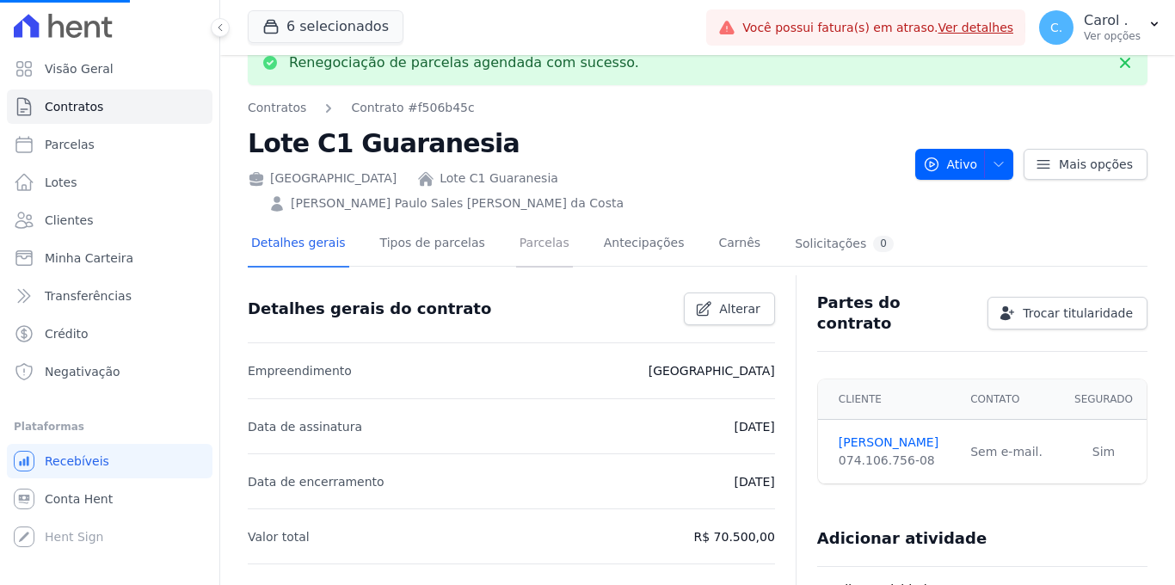  Describe the element at coordinates (77, 461) in the screenshot. I see `span: Recebíveis` at that location.